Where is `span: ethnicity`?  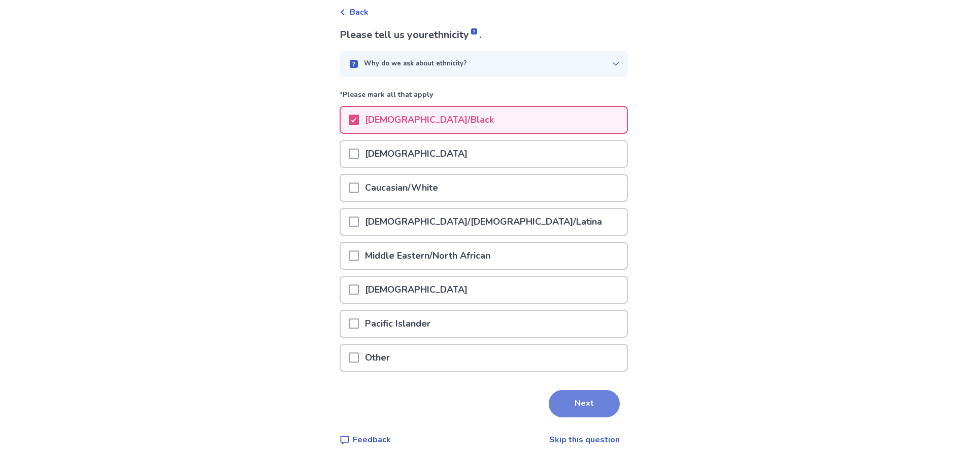 span: ethnicity is located at coordinates (454, 35).